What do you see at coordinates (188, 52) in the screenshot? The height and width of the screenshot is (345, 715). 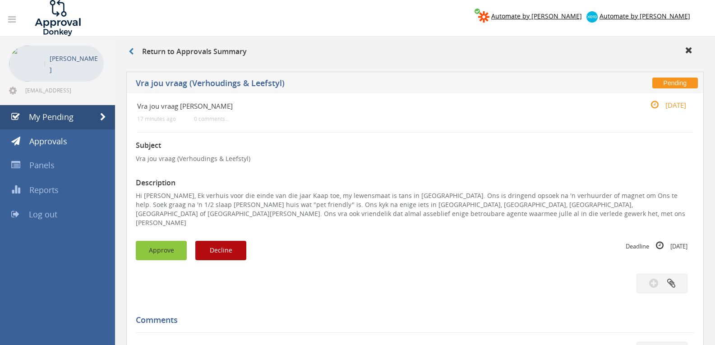 I see `h3: Return to Approvals Summary` at bounding box center [188, 52].